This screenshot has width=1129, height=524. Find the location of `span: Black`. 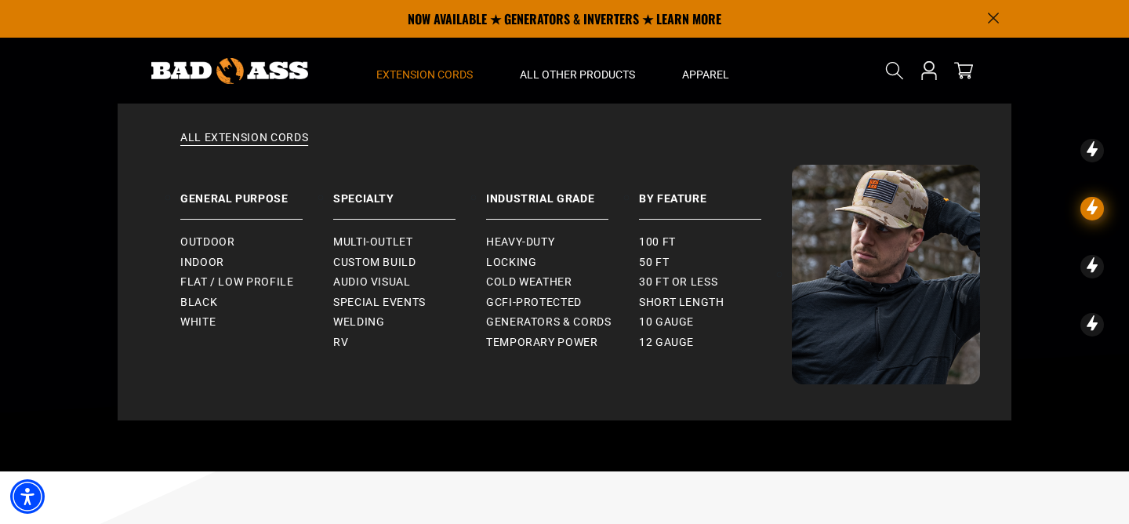

span: Black is located at coordinates (198, 303).